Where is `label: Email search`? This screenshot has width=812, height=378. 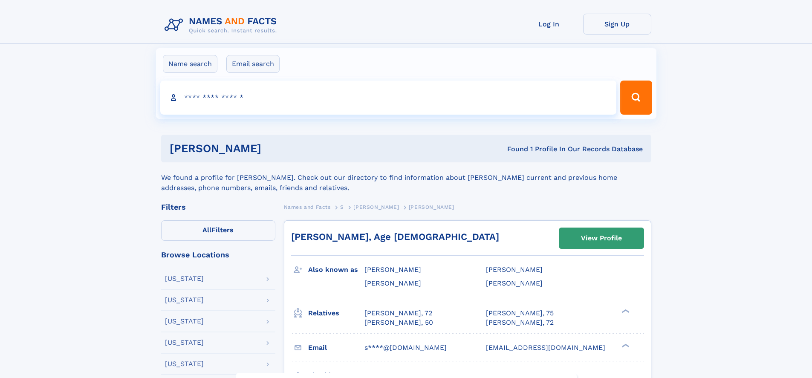 label: Email search is located at coordinates (253, 64).